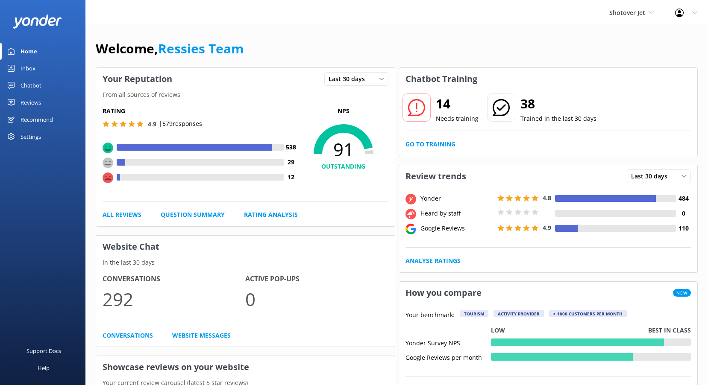 The width and height of the screenshot is (708, 385). Describe the element at coordinates (37, 120) in the screenshot. I see `div: Recommend` at that location.